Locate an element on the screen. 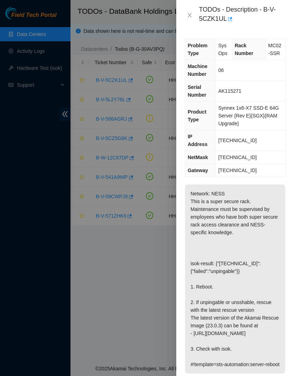  span: Product Type is located at coordinates (197, 116).